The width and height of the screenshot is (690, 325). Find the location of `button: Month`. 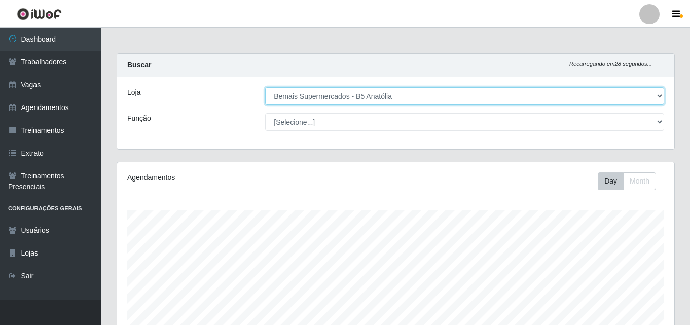

button: Month is located at coordinates (640, 181).